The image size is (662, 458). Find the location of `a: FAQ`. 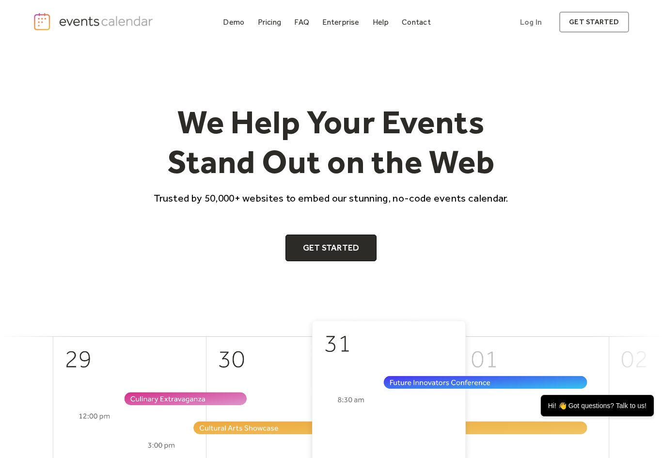

a: FAQ is located at coordinates (301, 22).